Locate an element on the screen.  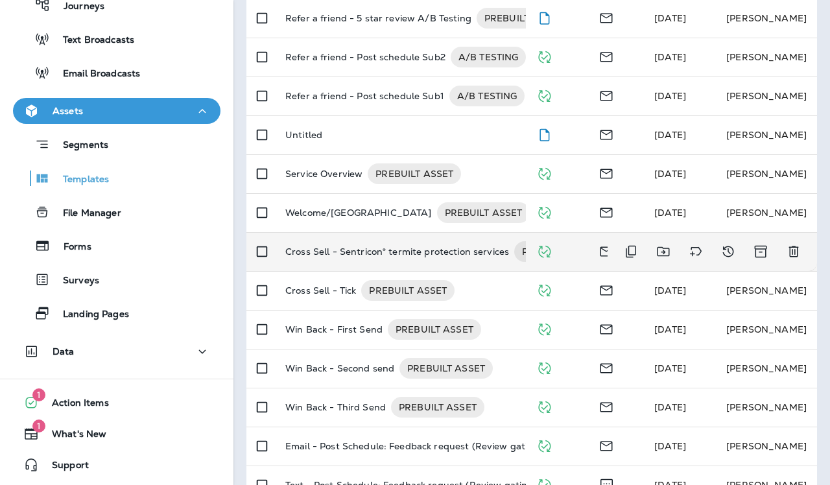
p: Refer a friend - 5 star review A/B Testing is located at coordinates (378, 18).